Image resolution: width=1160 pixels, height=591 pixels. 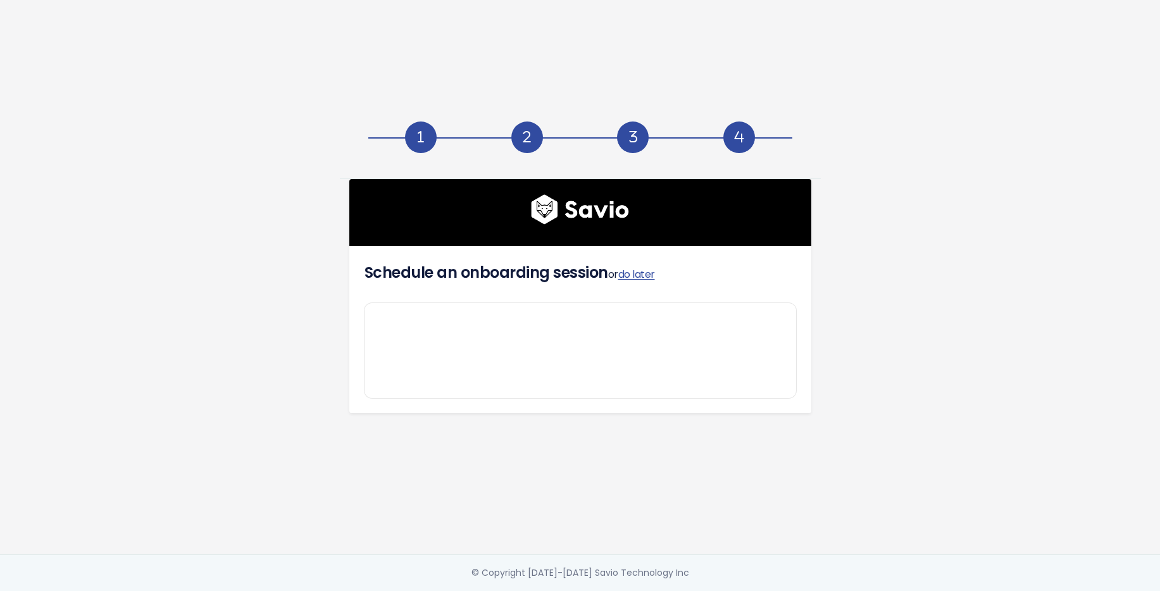 I want to click on a: do later, so click(x=637, y=274).